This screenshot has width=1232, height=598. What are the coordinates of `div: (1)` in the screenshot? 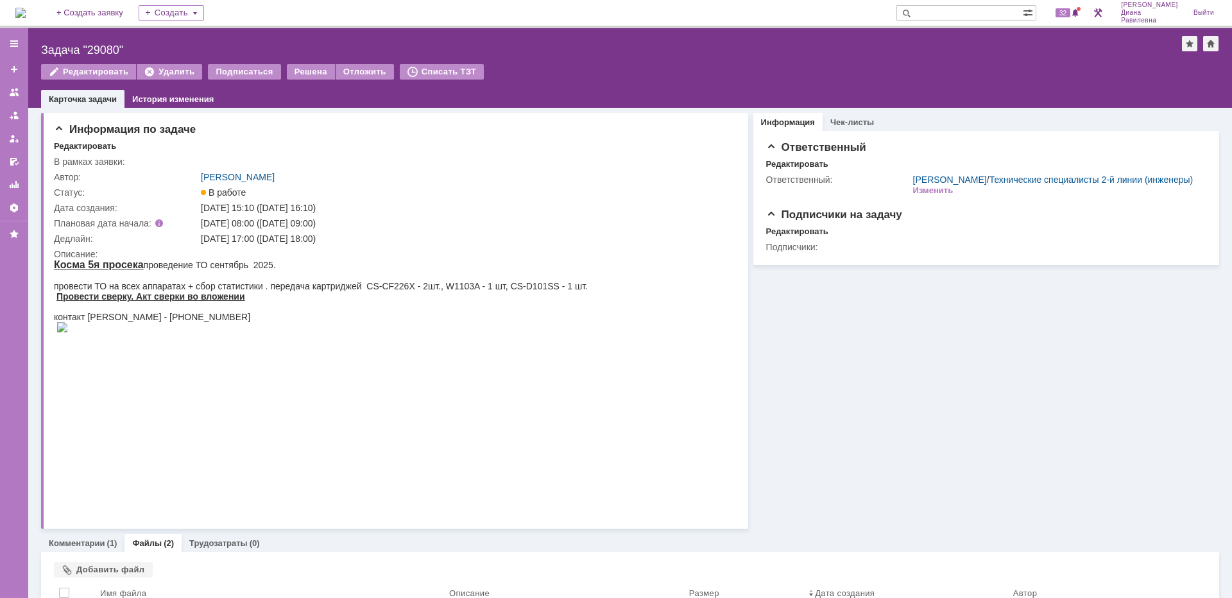 It's located at (112, 543).